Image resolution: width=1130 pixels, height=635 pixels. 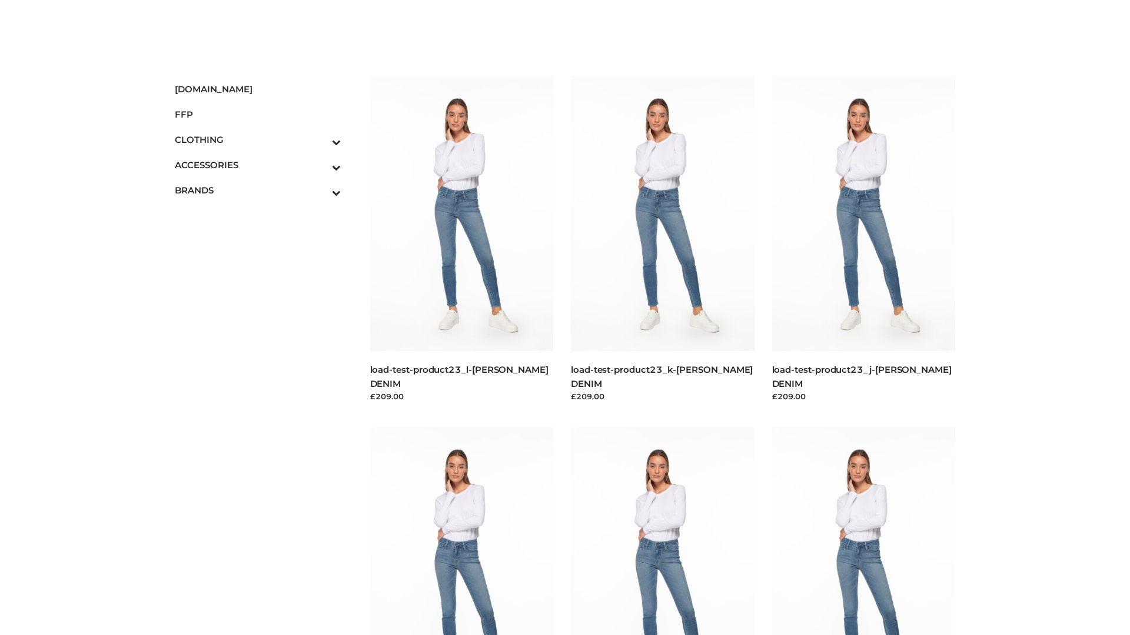 What do you see at coordinates (258, 190) in the screenshot?
I see `a: BRANDSToggle Submenu` at bounding box center [258, 190].